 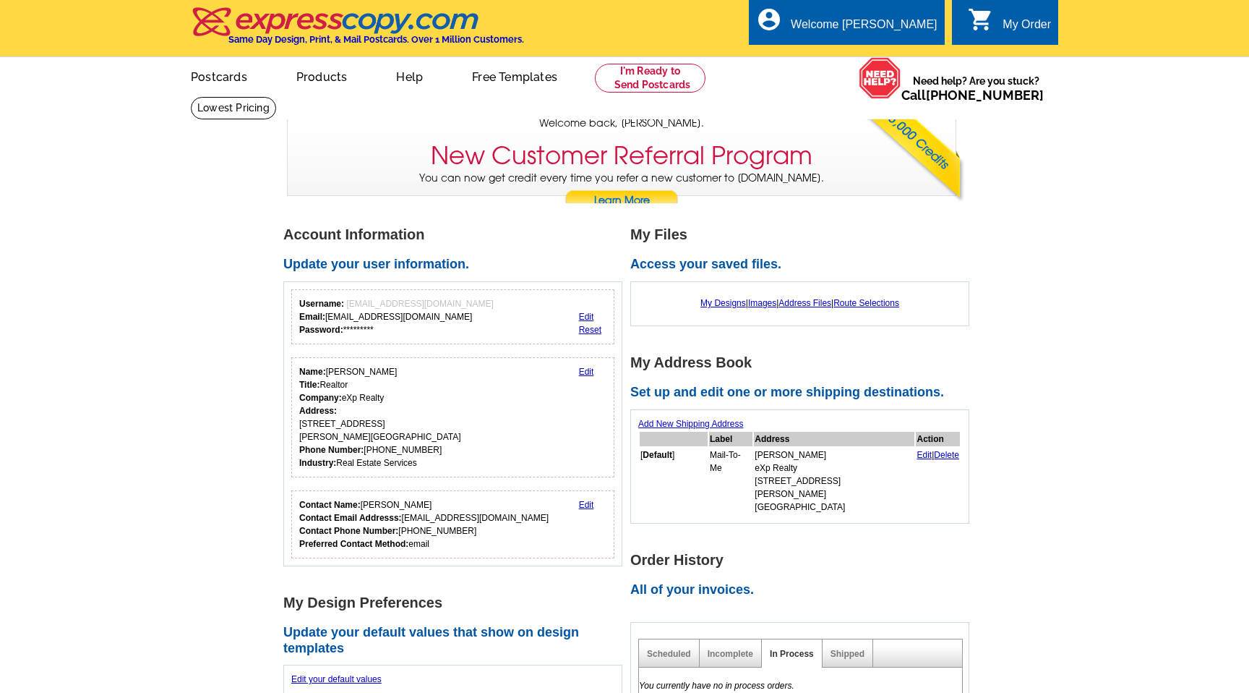 What do you see at coordinates (804, 590) in the screenshot?
I see `h2: All of your invoices.` at bounding box center [804, 590].